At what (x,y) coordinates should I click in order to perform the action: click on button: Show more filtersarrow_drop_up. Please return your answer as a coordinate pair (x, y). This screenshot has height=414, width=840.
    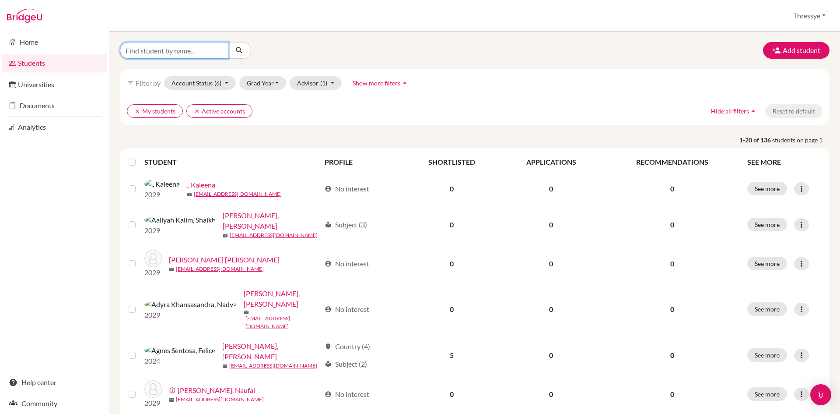
    Looking at the image, I should click on (381, 83).